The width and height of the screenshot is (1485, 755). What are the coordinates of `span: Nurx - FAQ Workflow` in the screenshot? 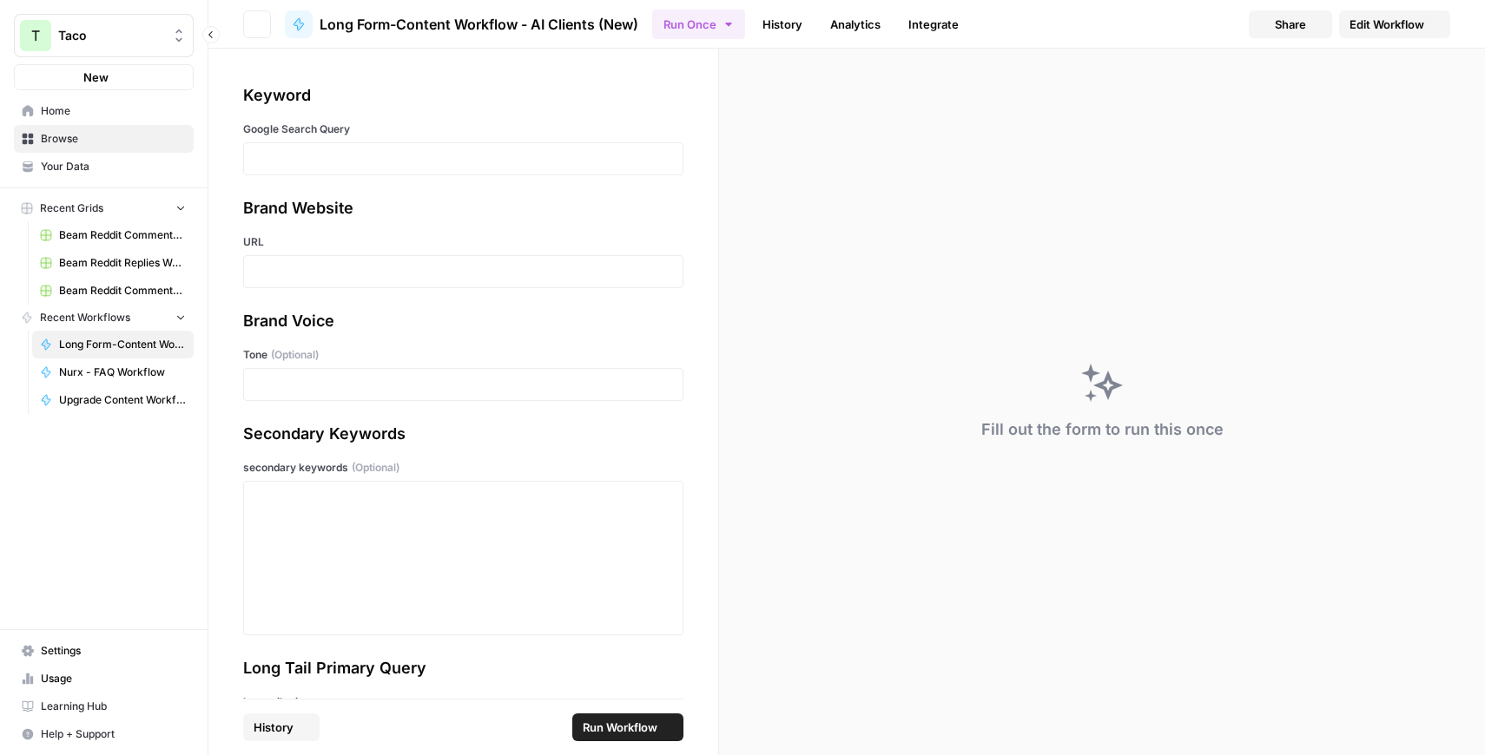 It's located at (122, 372).